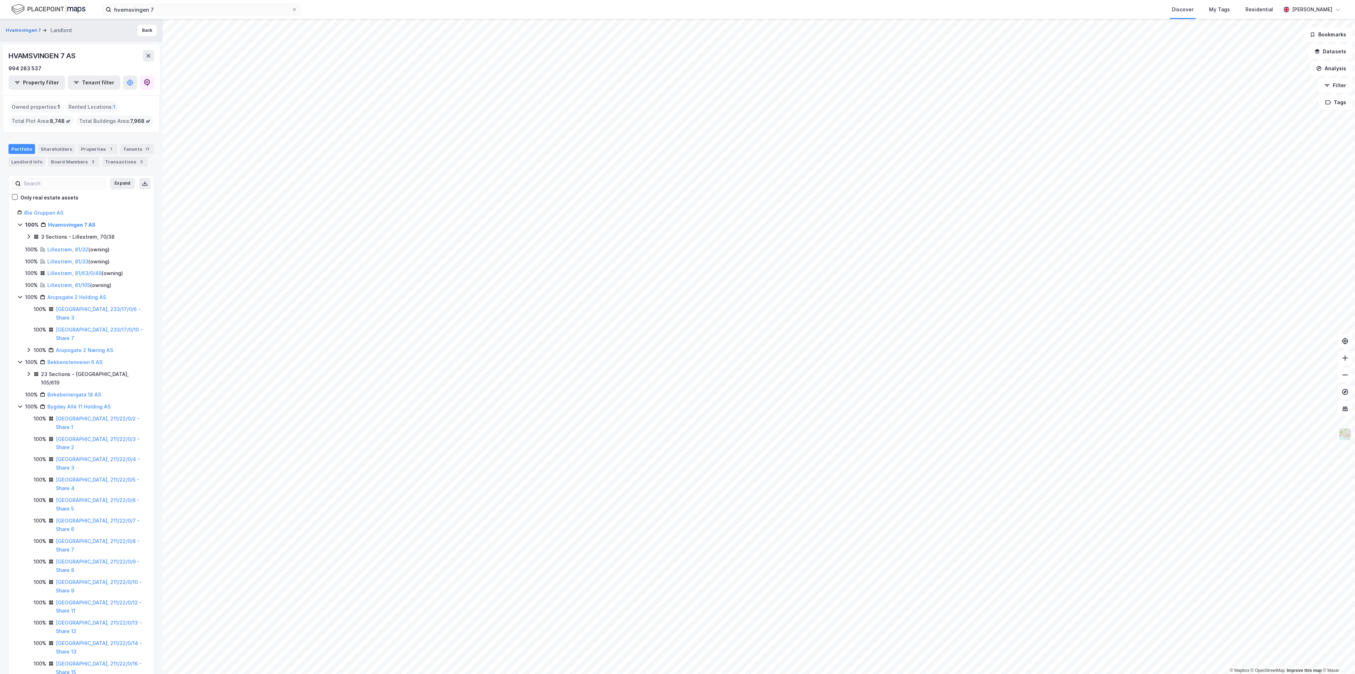  I want to click on div: Landlord, so click(61, 30).